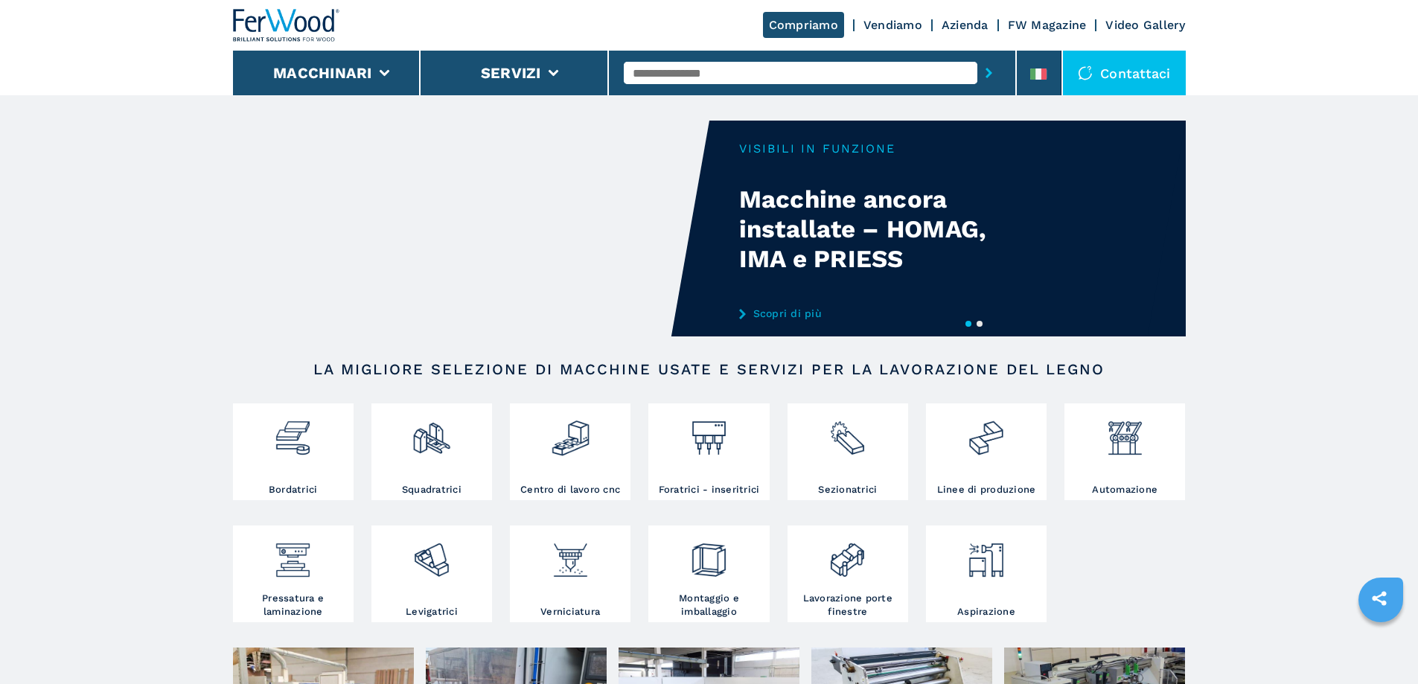  What do you see at coordinates (986, 433) in the screenshot?
I see `img: linee_di_produzione_2.png` at bounding box center [986, 433].